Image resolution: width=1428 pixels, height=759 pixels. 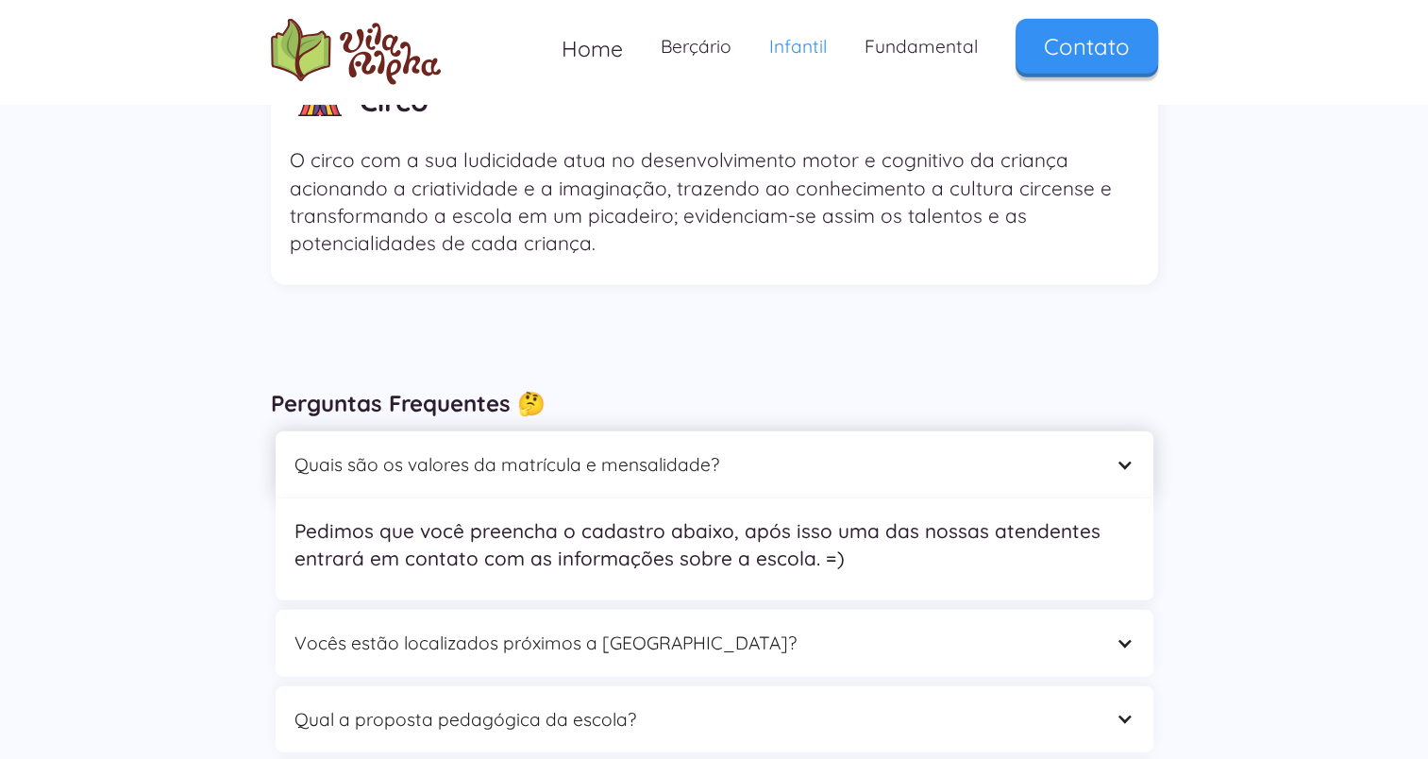 What do you see at coordinates (715, 403) in the screenshot?
I see `h3: Perguntas Frequentes 🤔` at bounding box center [715, 403].